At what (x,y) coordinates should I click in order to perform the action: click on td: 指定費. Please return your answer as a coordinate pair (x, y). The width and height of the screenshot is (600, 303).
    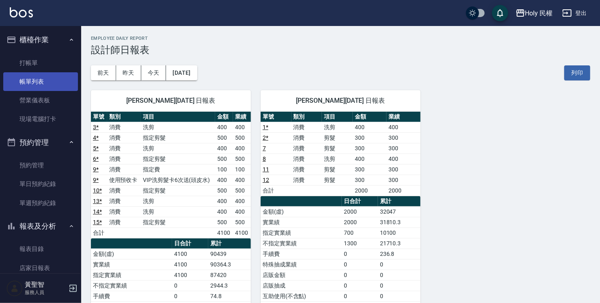
    Looking at the image, I should click on (178, 169).